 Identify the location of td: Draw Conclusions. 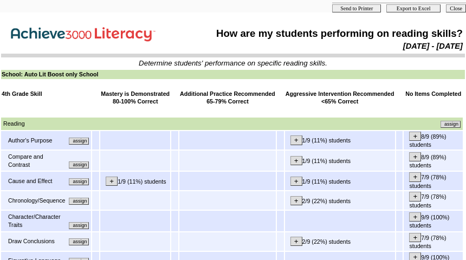
(35, 241).